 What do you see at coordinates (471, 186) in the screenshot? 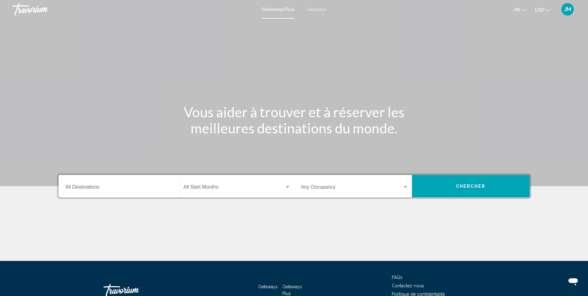
I see `span: Chercher` at bounding box center [471, 186].